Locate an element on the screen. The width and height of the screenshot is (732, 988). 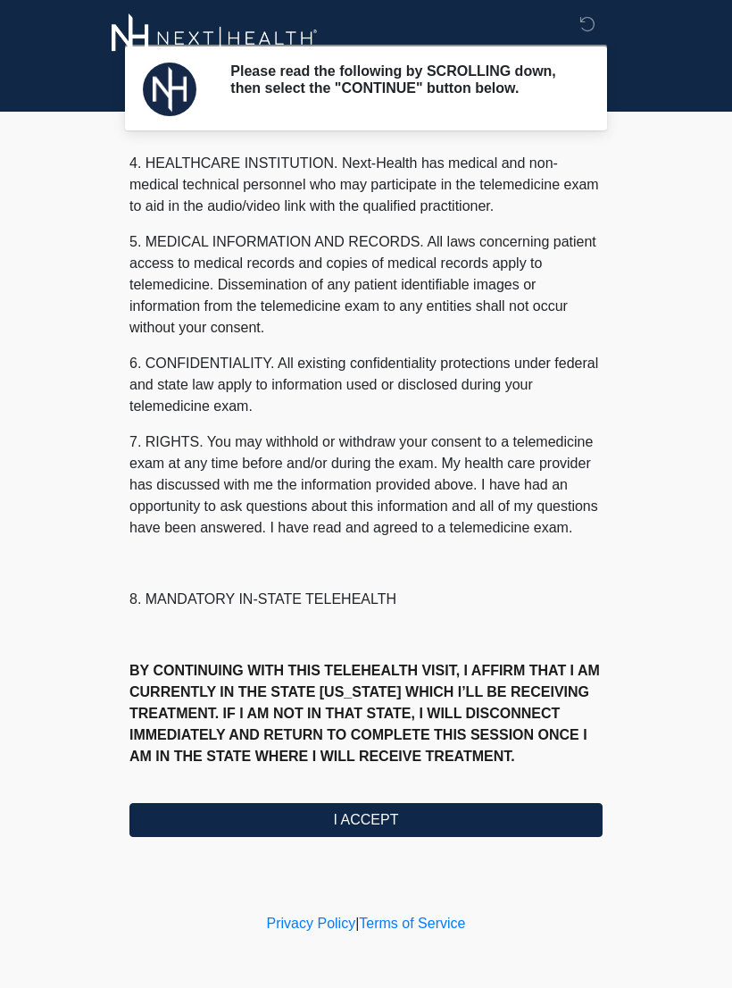
a: Terms of Service is located at coordinates (412, 923).